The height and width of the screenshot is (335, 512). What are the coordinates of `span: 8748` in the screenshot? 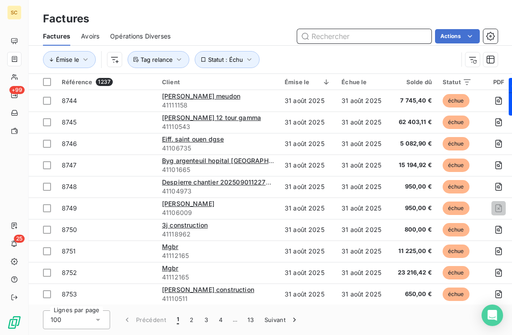 It's located at (69, 186).